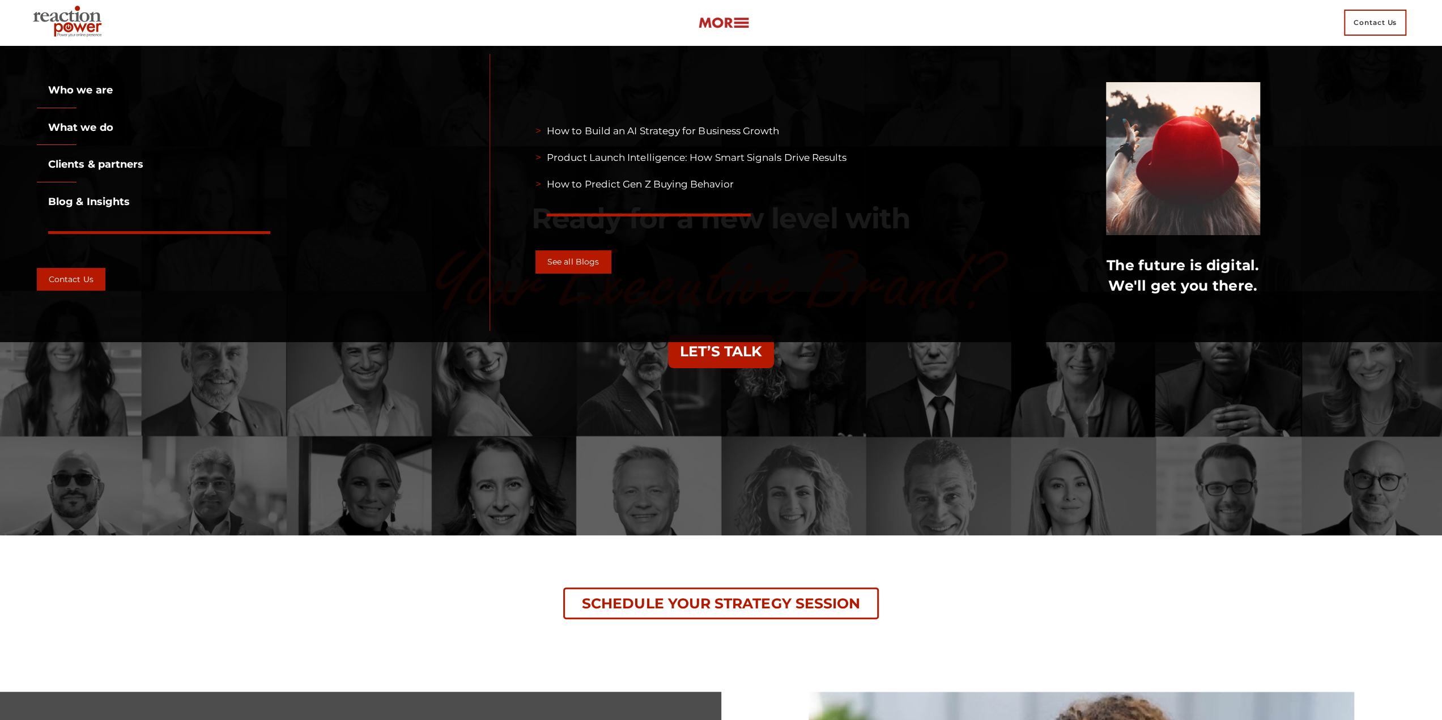  What do you see at coordinates (75, 127) in the screenshot?
I see `a: What we do` at bounding box center [75, 127].